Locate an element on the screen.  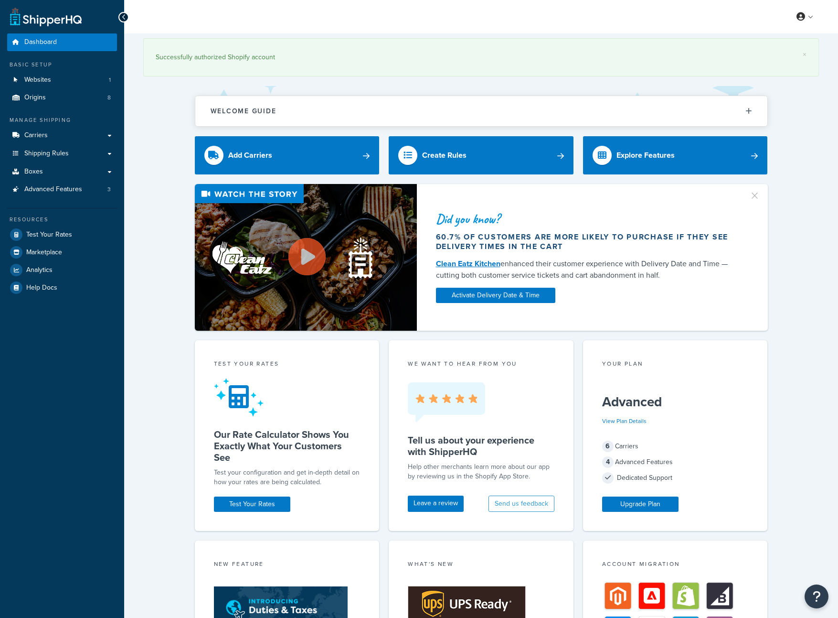
div: Explore Features is located at coordinates (646, 155).